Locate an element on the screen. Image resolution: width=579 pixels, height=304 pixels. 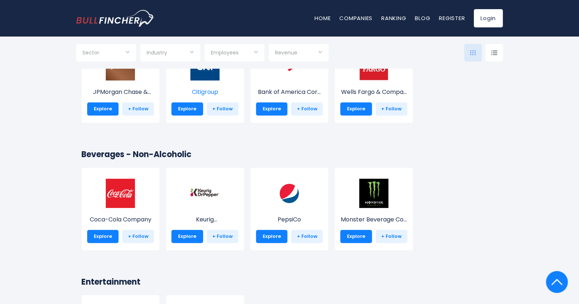
a: Monster Beverage Co... is located at coordinates (374, 208).